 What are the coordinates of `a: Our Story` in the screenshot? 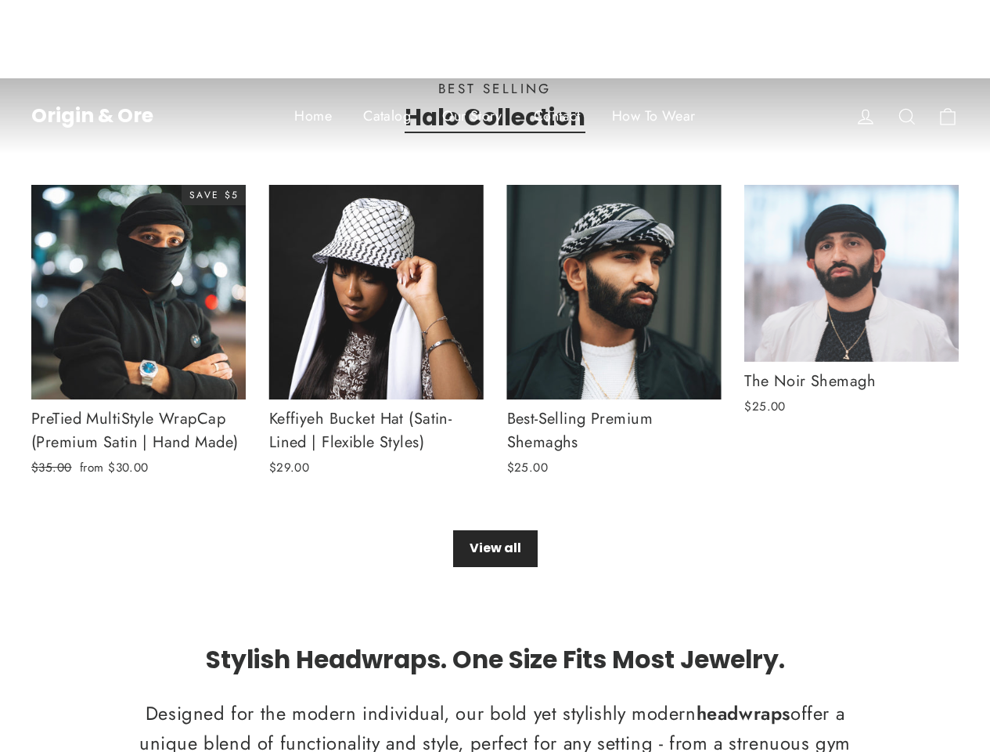 It's located at (472, 116).